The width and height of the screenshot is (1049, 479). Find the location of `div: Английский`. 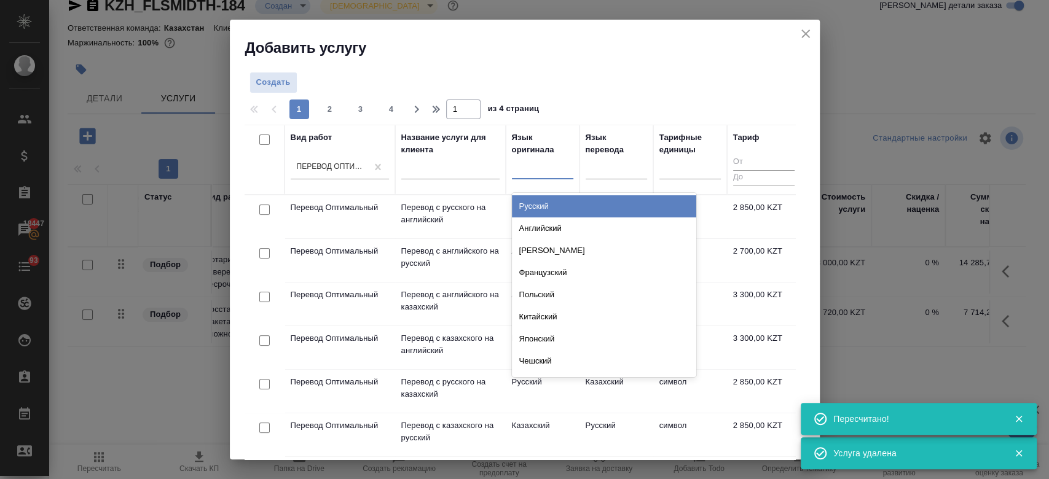

div: Английский is located at coordinates (604, 229).